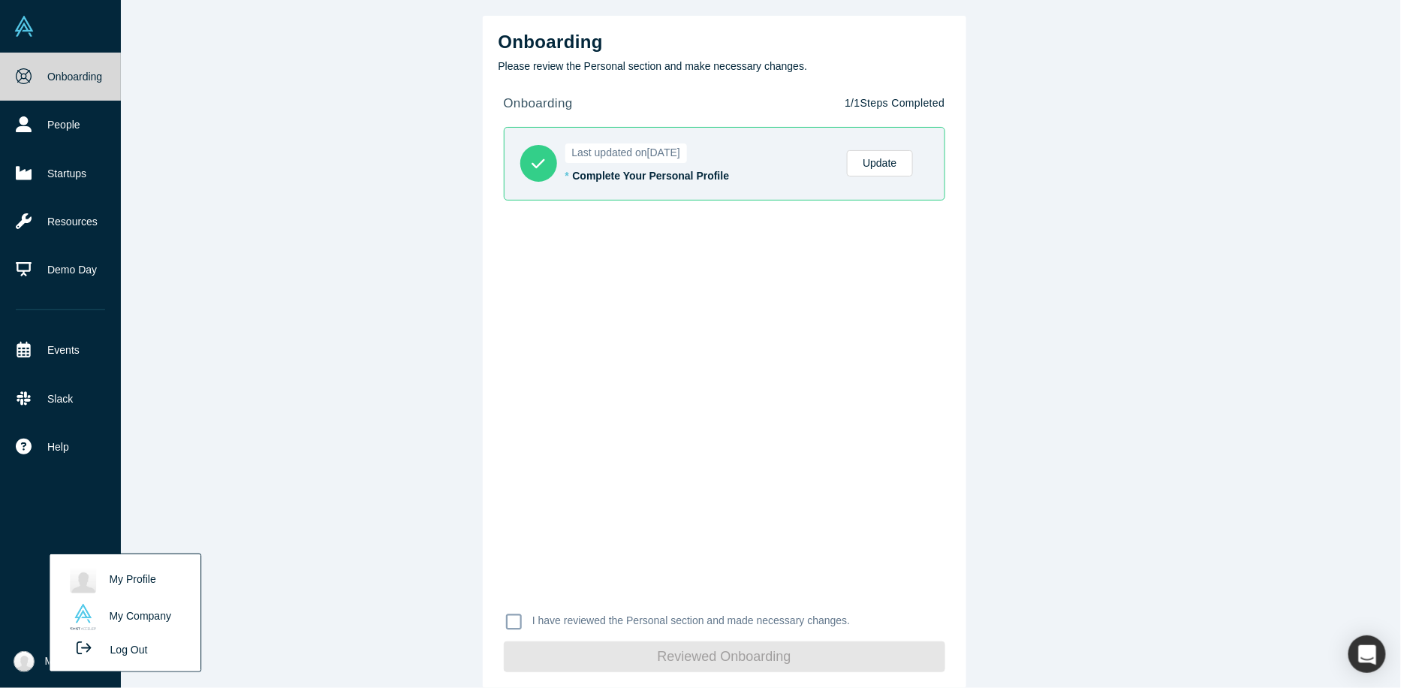  What do you see at coordinates (691, 620) in the screenshot?
I see `p: I have reviewed the Personal section and made necessary changes.` at bounding box center [691, 620].